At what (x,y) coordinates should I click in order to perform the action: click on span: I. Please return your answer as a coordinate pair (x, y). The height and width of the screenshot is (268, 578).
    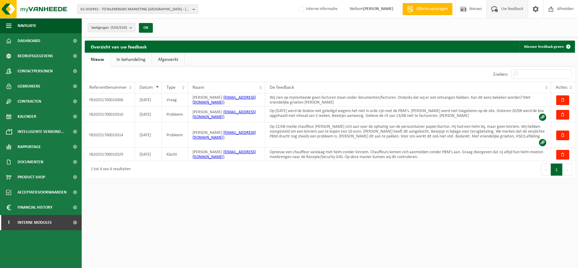
    Looking at the image, I should click on (9, 222).